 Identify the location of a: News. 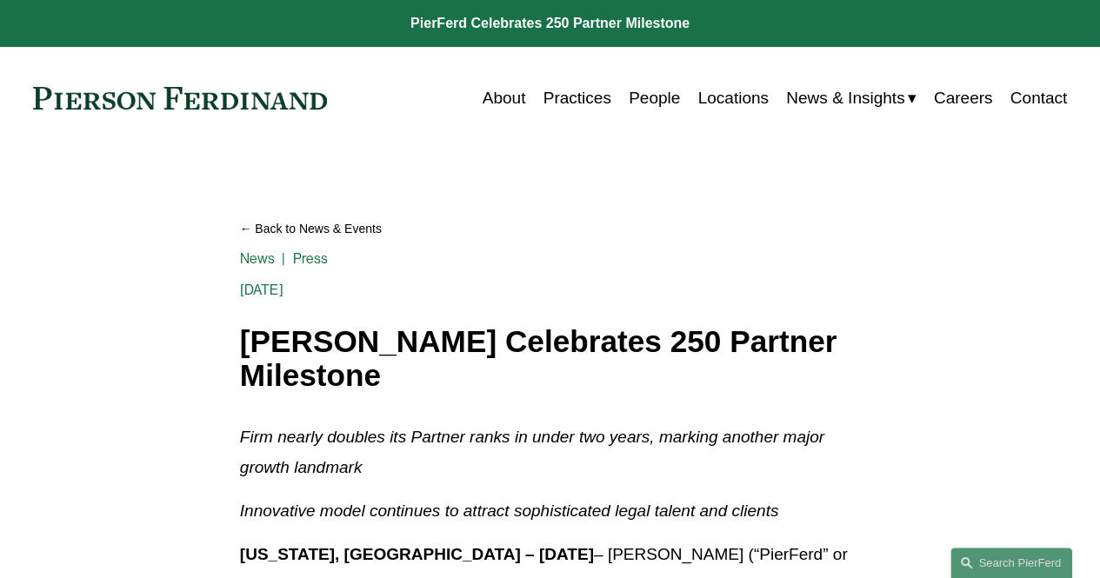
(257, 258).